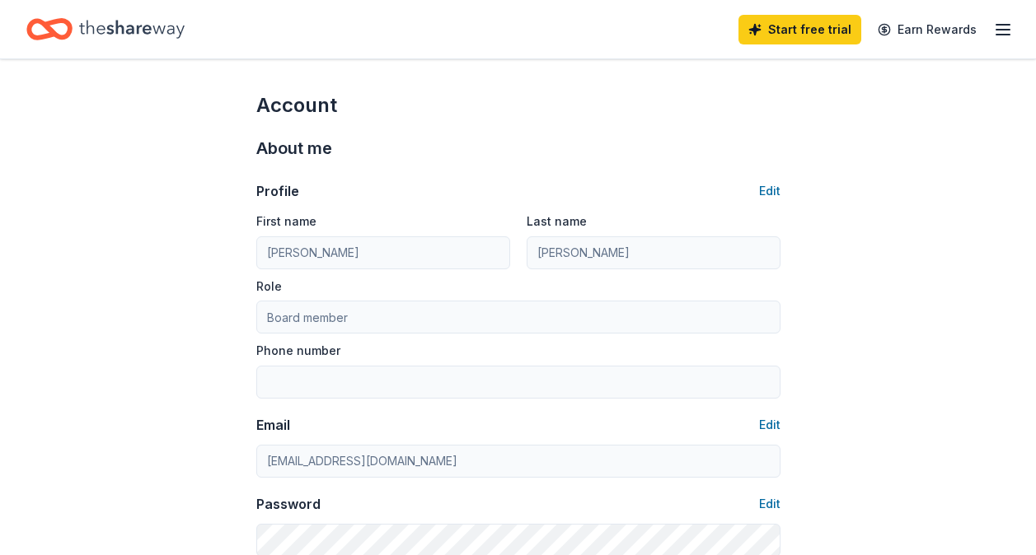  What do you see at coordinates (556, 222) in the screenshot?
I see `label: Last name` at bounding box center [556, 222].